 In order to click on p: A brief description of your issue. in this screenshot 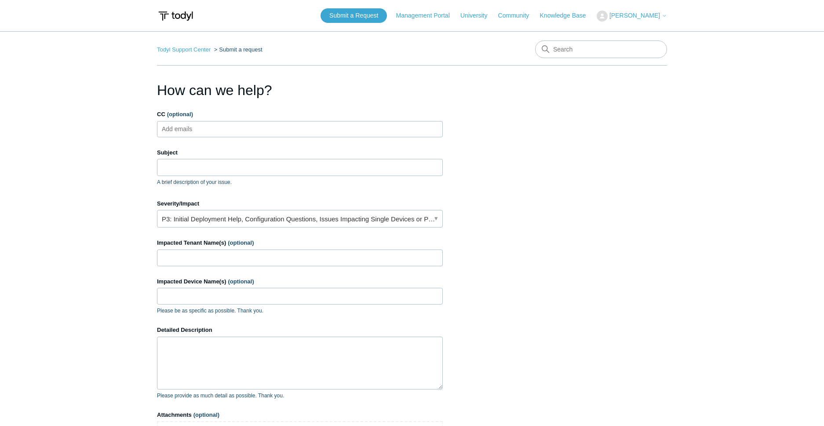, I will do `click(300, 182)`.